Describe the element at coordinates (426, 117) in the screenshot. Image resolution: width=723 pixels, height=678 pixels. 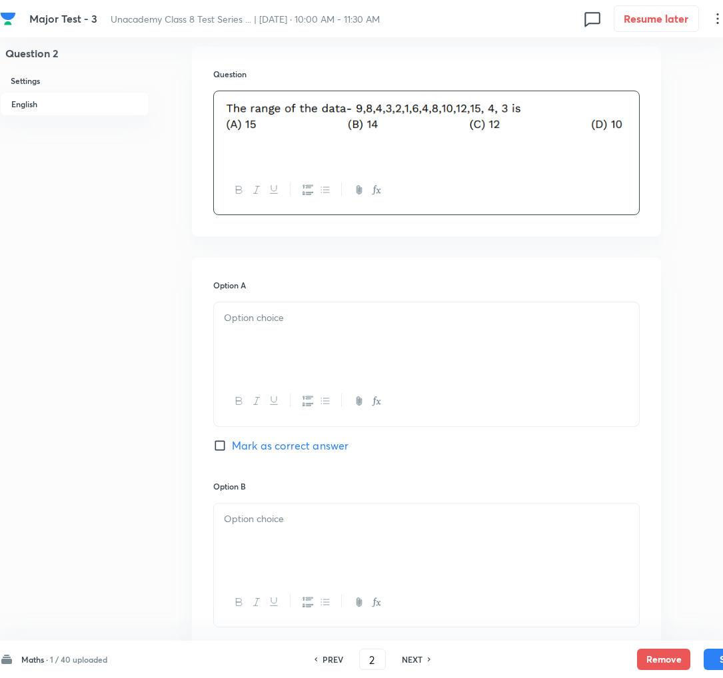
I see `img: 04-10-25-07:25:52-AM` at that location.